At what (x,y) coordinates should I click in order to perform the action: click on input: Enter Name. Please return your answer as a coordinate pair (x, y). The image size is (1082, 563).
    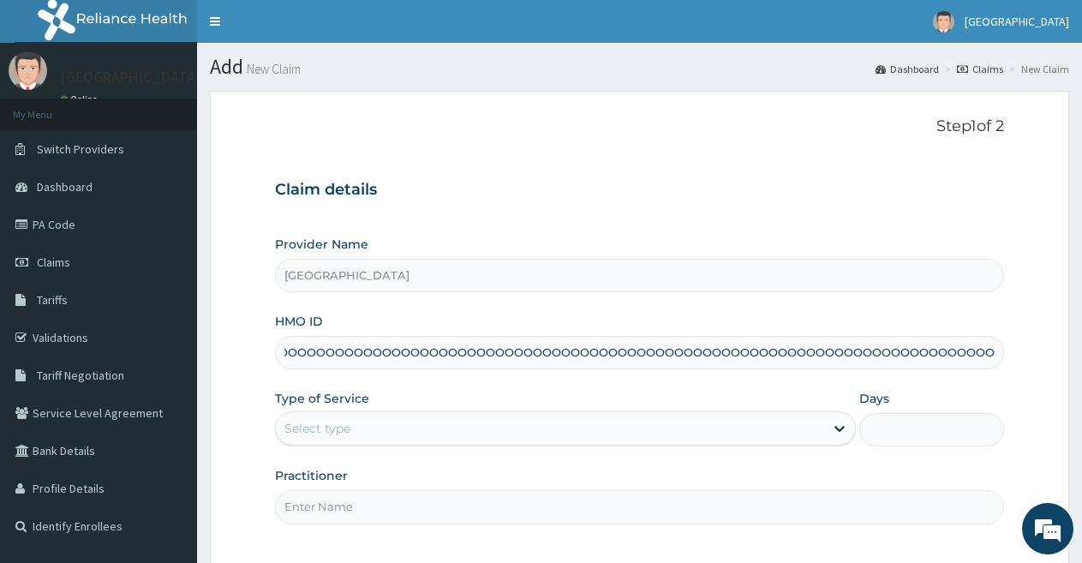
    Looking at the image, I should click on (639, 507).